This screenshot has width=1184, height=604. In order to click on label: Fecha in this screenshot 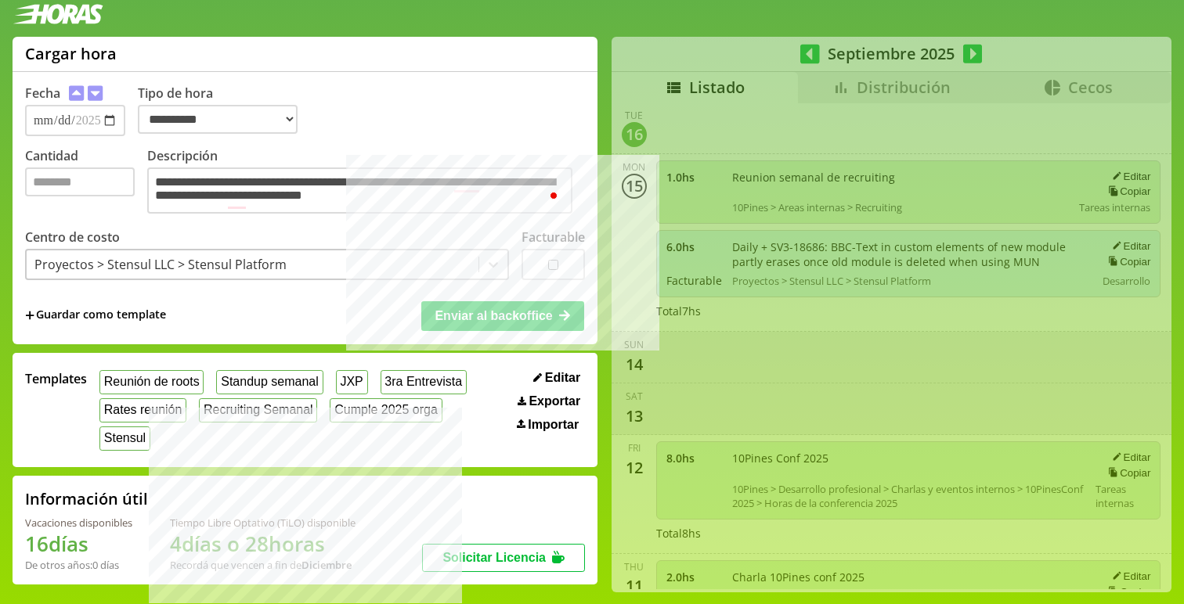, I will do `click(42, 93)`.